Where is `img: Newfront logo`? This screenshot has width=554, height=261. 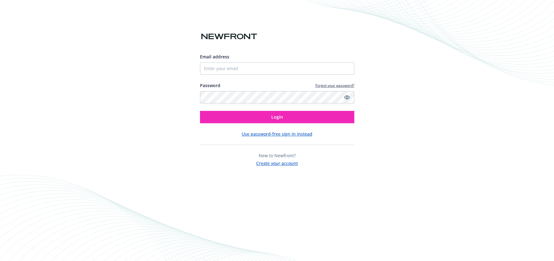 img: Newfront logo is located at coordinates (229, 36).